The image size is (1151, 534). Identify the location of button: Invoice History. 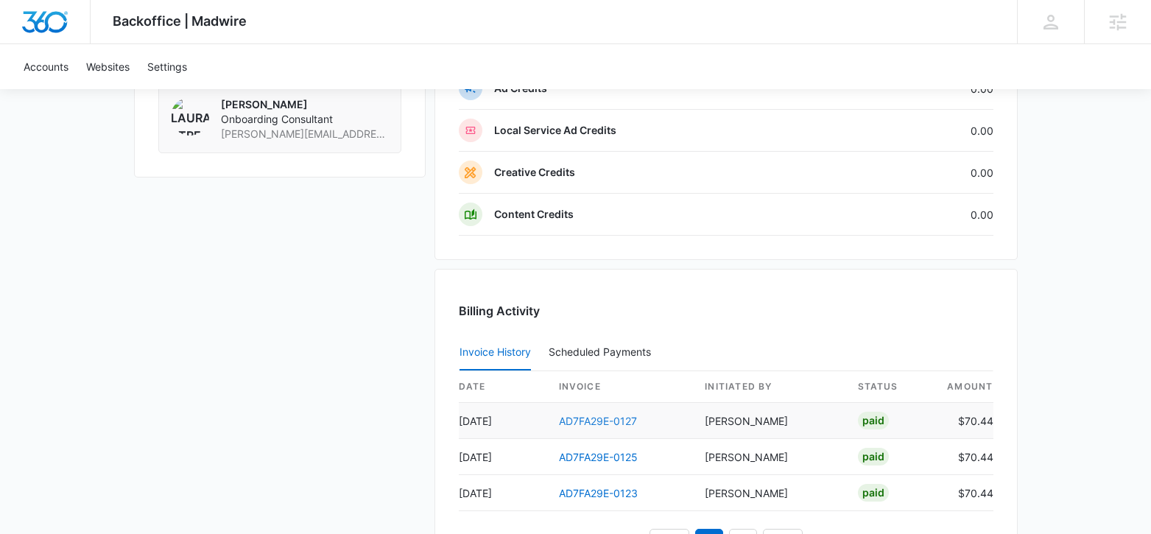
(495, 353).